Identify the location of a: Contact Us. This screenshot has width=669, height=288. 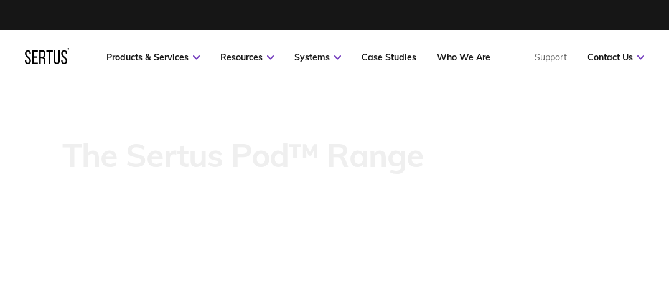
(616, 57).